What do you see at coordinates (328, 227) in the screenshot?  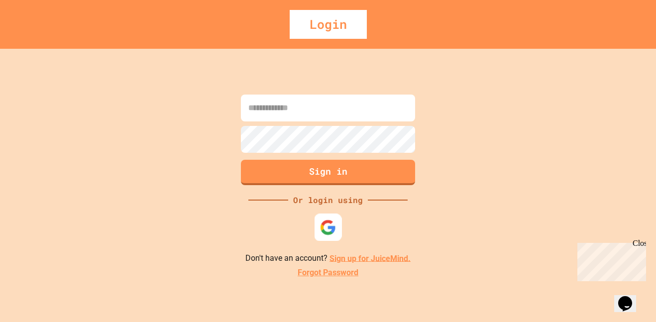 I see `img: google-icon.svg` at bounding box center [328, 227].